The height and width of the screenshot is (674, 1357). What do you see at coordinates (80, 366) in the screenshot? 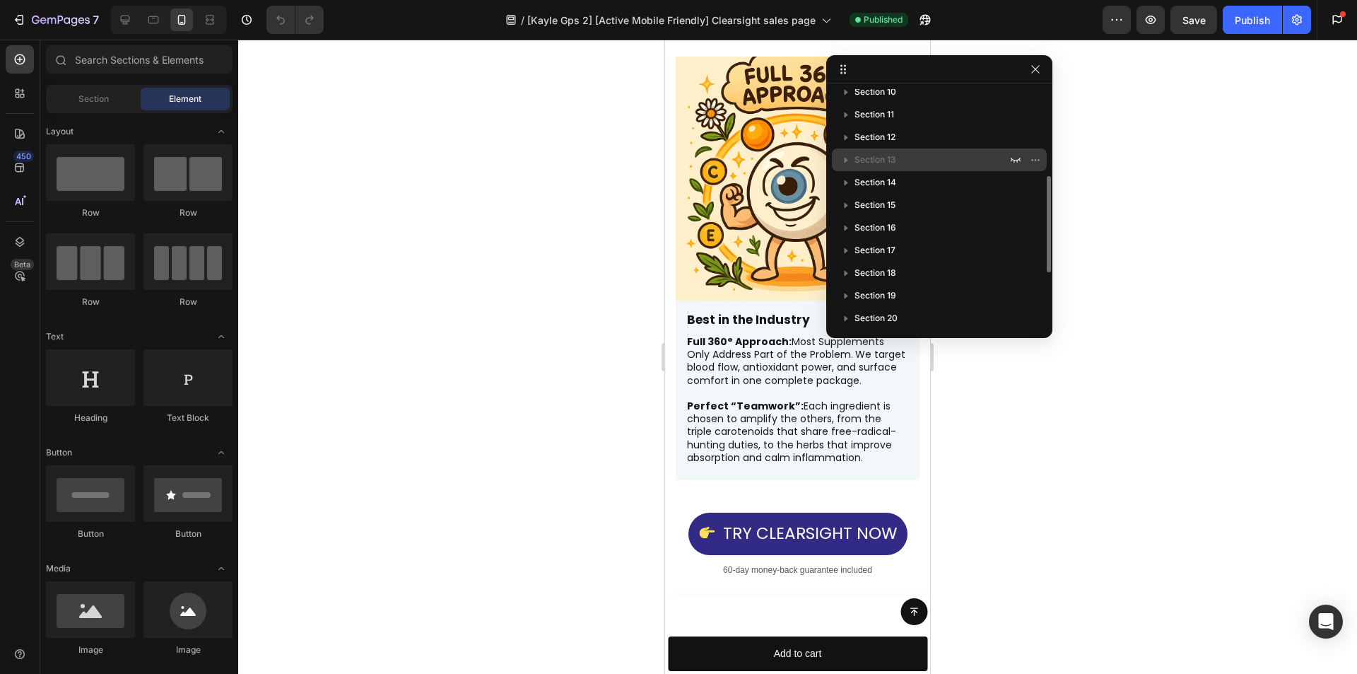
I see `strong: Perfect “Teamwork”:` at bounding box center [80, 366].